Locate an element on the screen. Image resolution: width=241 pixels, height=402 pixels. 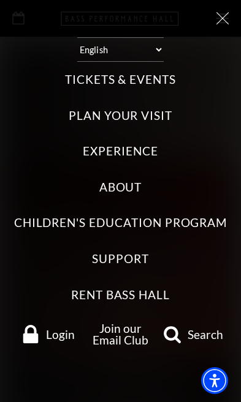
a: Join our Email Club is located at coordinates (120, 334).